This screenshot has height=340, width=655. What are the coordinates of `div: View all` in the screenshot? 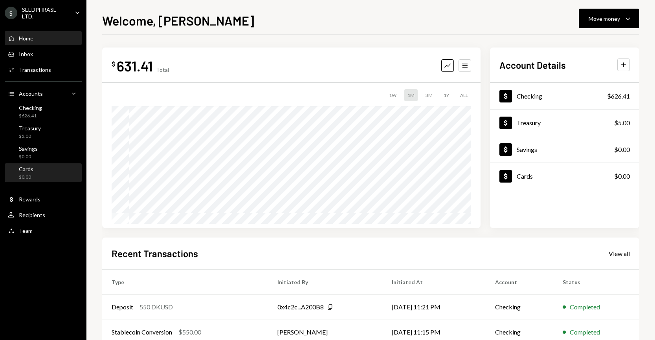 It's located at (619, 254).